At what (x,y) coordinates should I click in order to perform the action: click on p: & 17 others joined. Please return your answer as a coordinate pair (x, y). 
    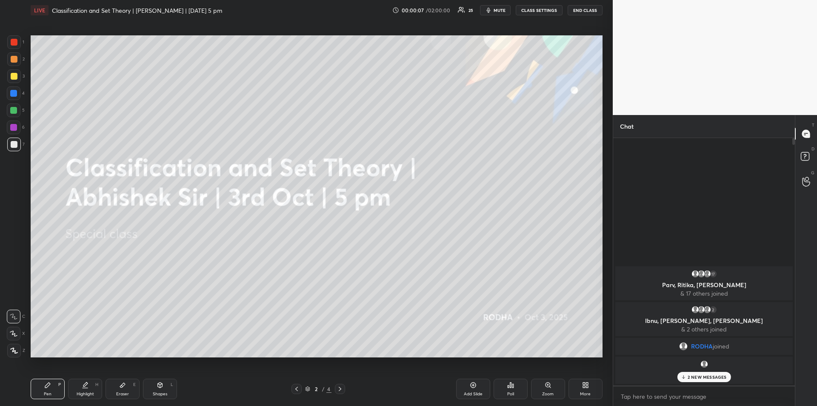
    Looking at the image, I should click on (704, 293).